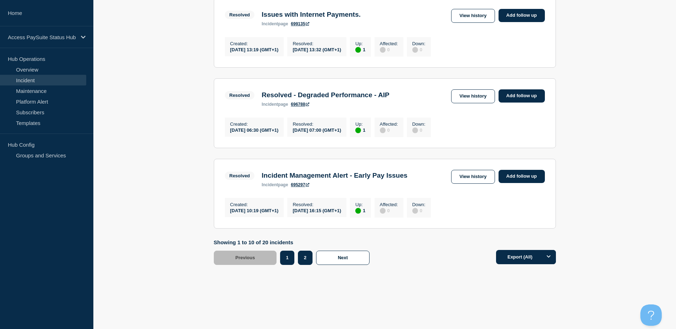 This screenshot has width=676, height=329. I want to click on button: Previous, so click(245, 258).